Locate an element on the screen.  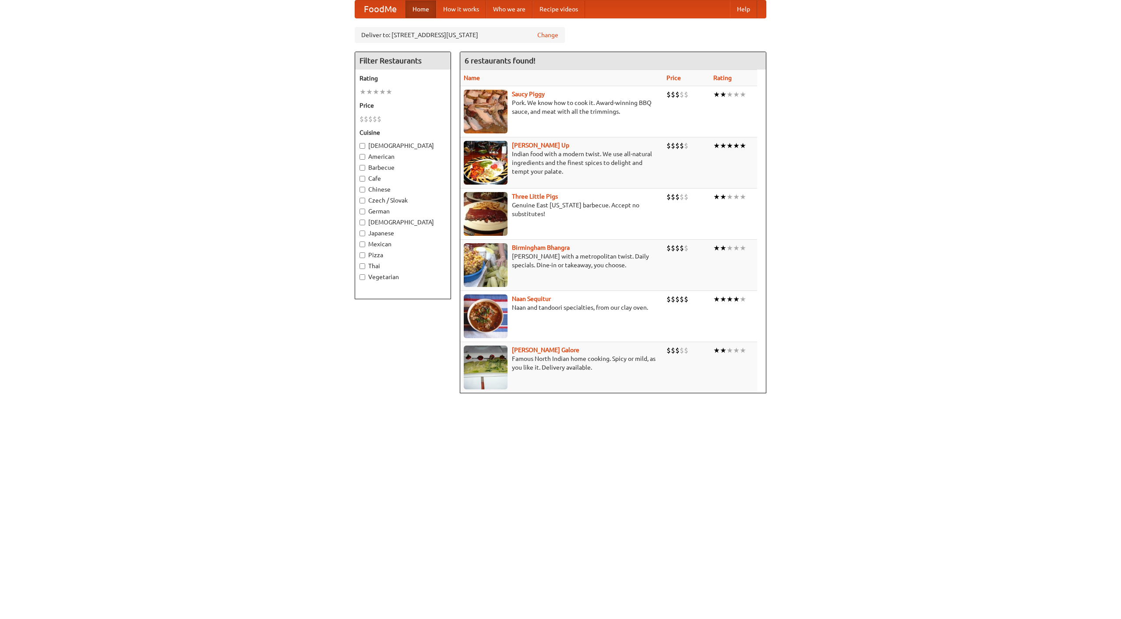
label: American is located at coordinates (403, 157).